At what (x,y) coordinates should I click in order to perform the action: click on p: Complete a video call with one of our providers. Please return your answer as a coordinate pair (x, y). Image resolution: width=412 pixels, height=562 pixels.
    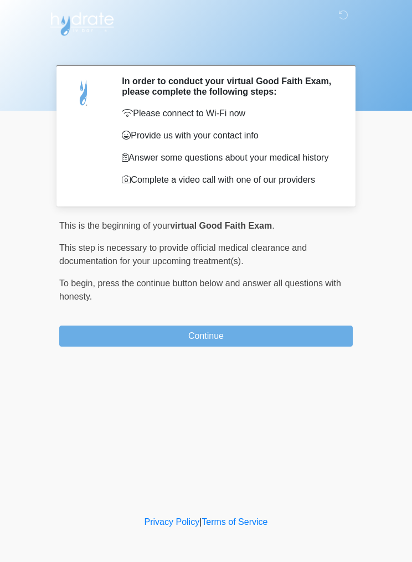
    Looking at the image, I should click on (229, 180).